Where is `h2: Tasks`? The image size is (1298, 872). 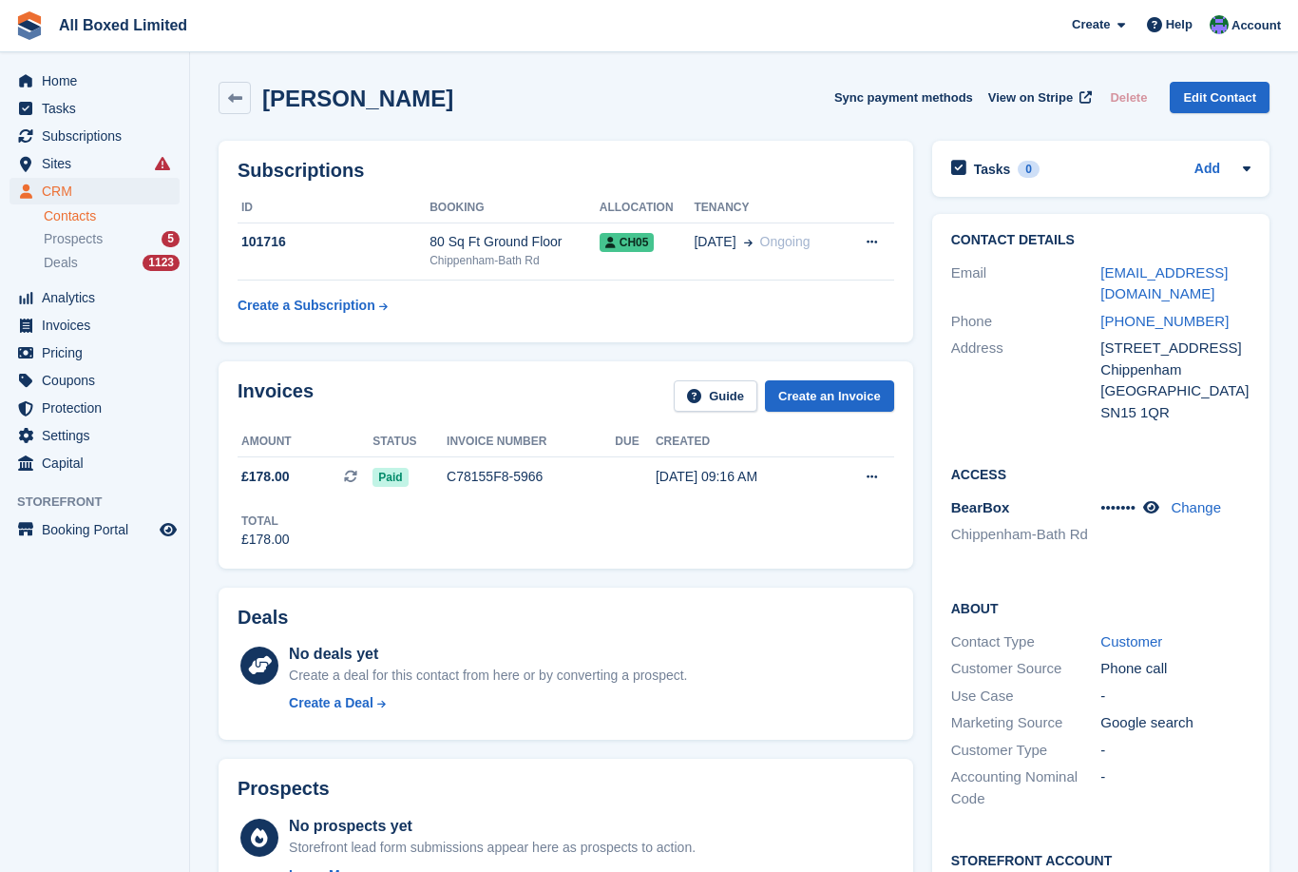 h2: Tasks is located at coordinates (992, 169).